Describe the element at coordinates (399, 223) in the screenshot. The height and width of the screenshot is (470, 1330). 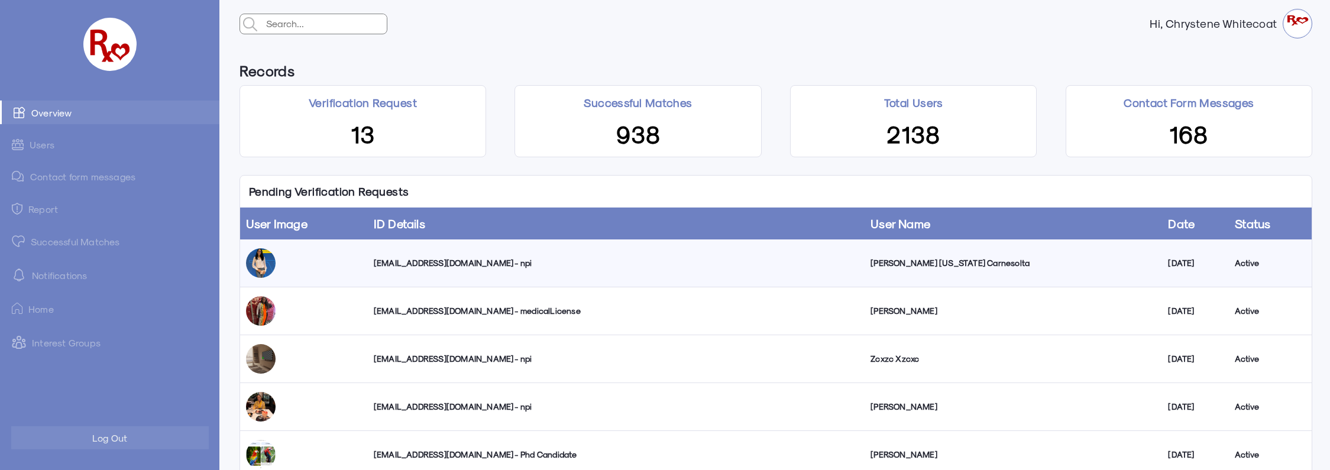
I see `a: ID Details` at that location.